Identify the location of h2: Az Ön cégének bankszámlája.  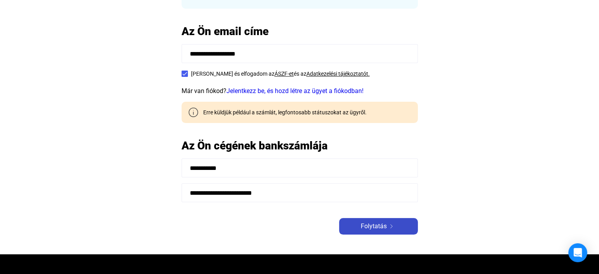
(300, 145).